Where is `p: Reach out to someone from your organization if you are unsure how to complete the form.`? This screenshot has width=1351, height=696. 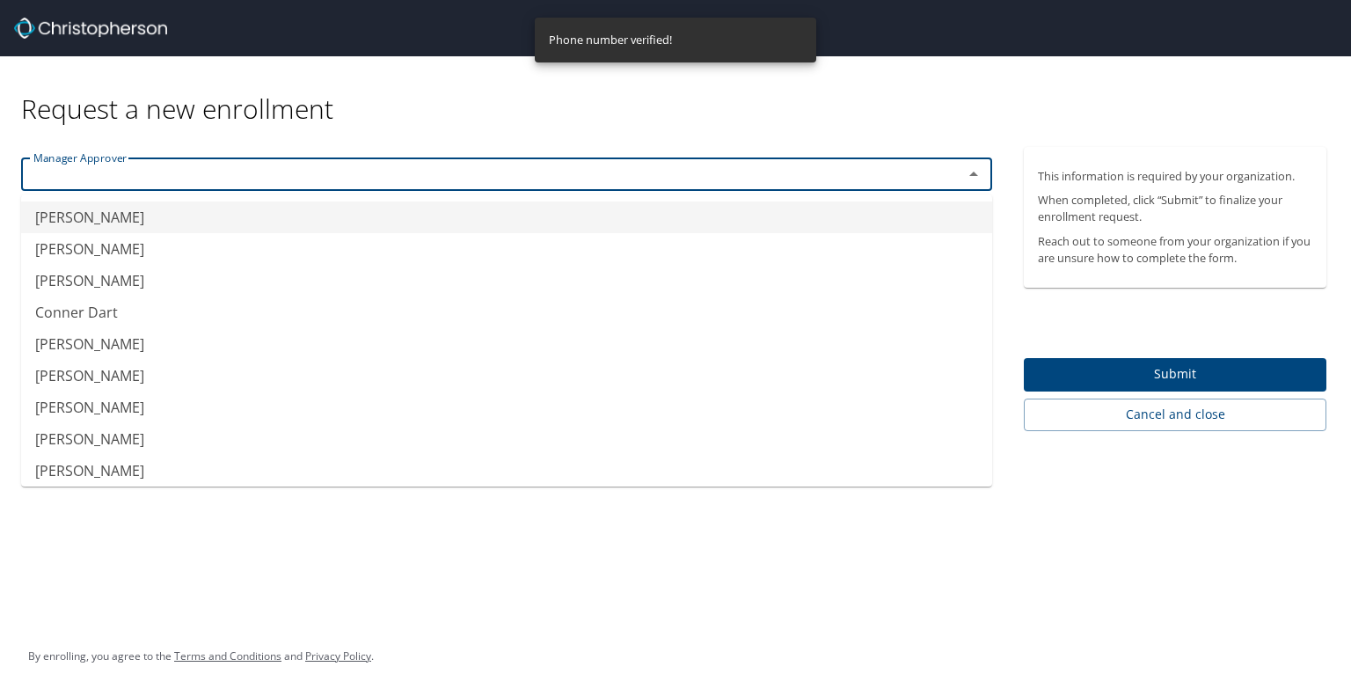
p: Reach out to someone from your organization if you are unsure how to complete the form. is located at coordinates (1175, 250).